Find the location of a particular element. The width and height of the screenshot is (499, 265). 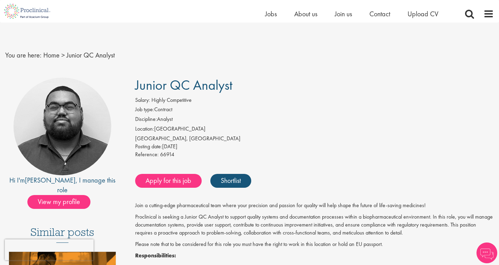

h3: Similar posts is located at coordinates (62, 235).